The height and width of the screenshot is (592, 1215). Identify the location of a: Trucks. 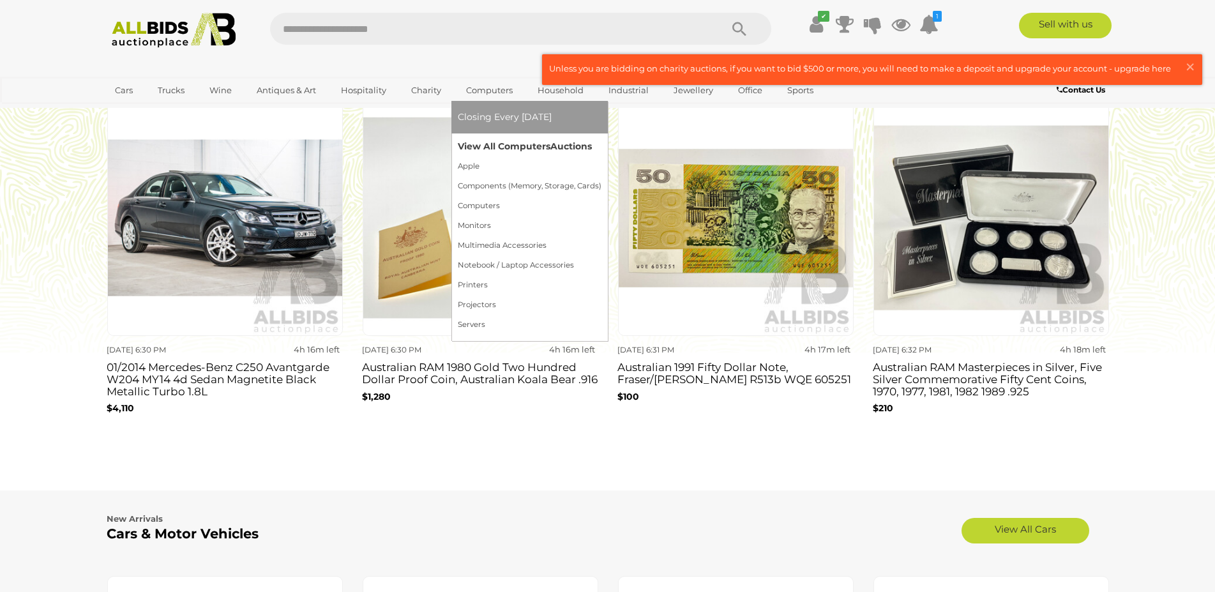
(171, 90).